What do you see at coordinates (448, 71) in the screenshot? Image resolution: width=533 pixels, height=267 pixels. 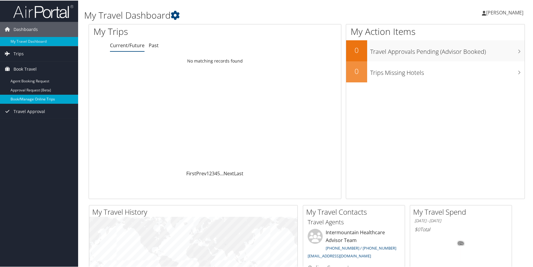 I see `h3: Trips Missing Hotels` at bounding box center [448, 71].